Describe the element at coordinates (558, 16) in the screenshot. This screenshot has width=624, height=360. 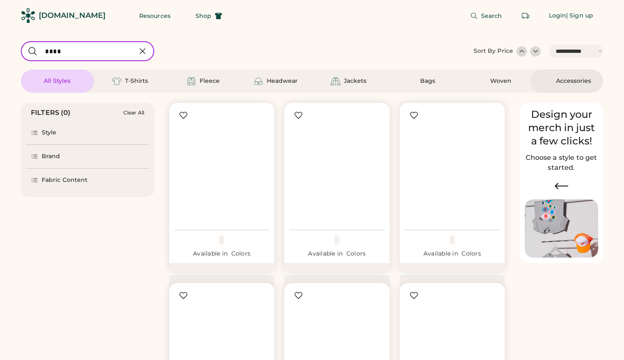
I see `div: Login` at that location.